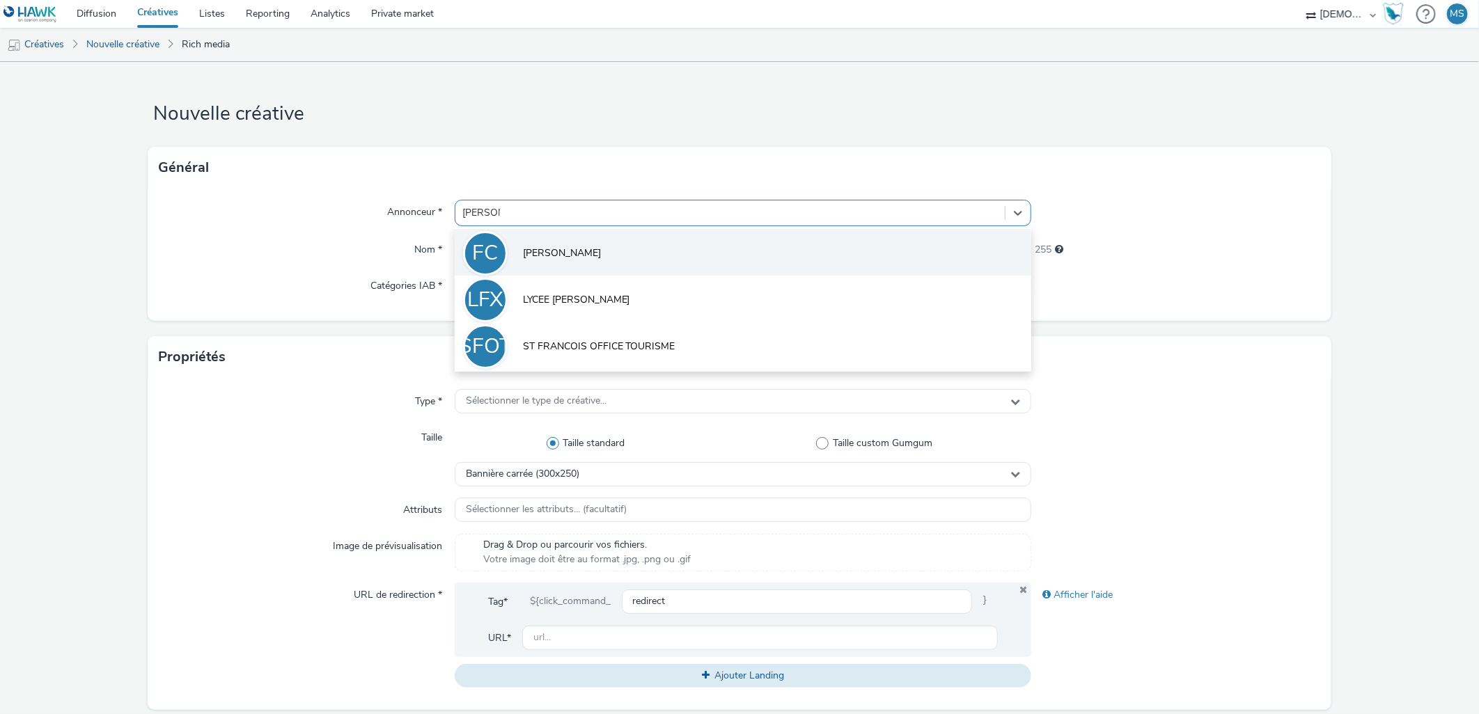  Describe the element at coordinates (743, 676) in the screenshot. I see `button: Ajouter Landing` at that location.